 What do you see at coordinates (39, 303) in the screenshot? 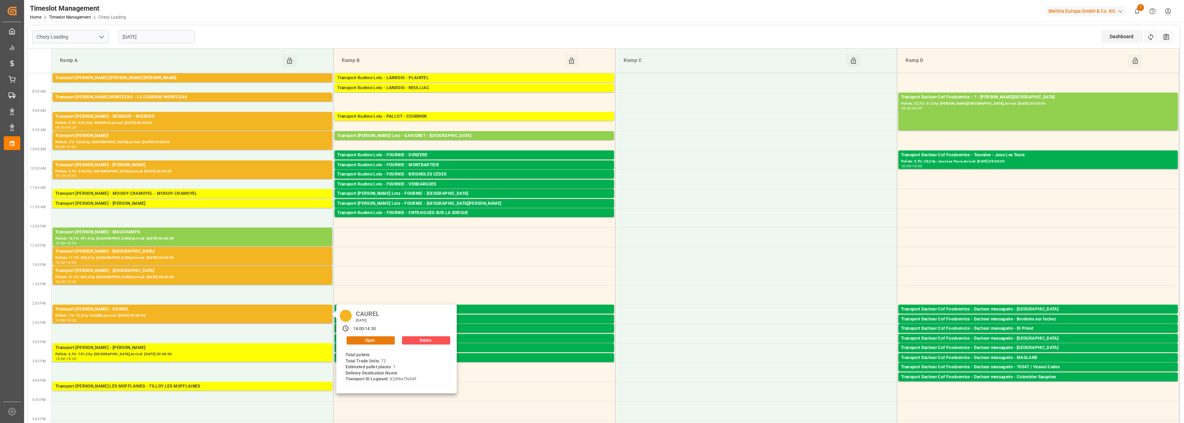
I see `span: 2:00 PM` at bounding box center [39, 303].